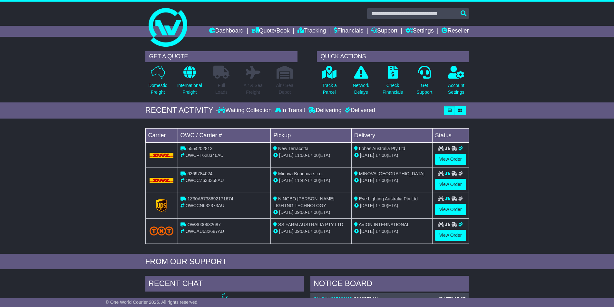 This screenshot has width=614, height=307. Describe the element at coordinates (222, 89) in the screenshot. I see `p: Full Loads` at that location.